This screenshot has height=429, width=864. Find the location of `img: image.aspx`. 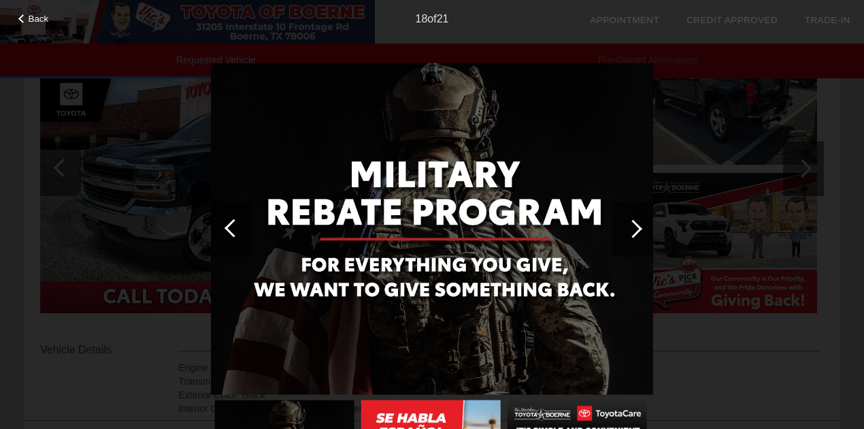

img: image.aspx is located at coordinates (432, 229).